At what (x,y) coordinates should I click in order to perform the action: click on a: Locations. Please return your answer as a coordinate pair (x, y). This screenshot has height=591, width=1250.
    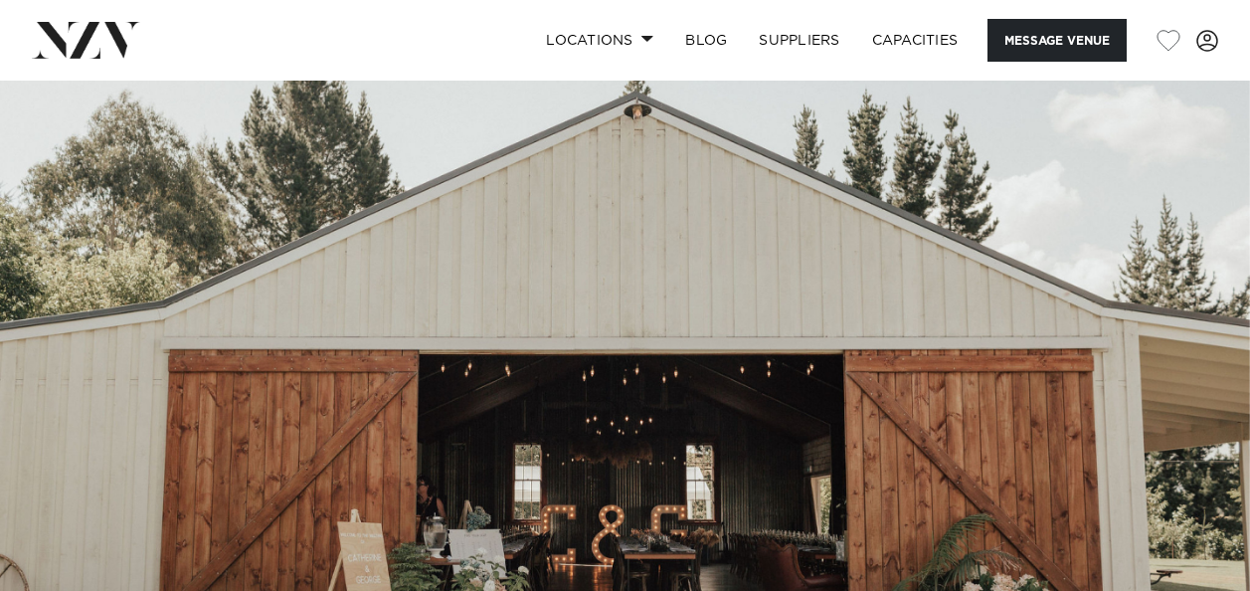
    Looking at the image, I should click on (600, 40).